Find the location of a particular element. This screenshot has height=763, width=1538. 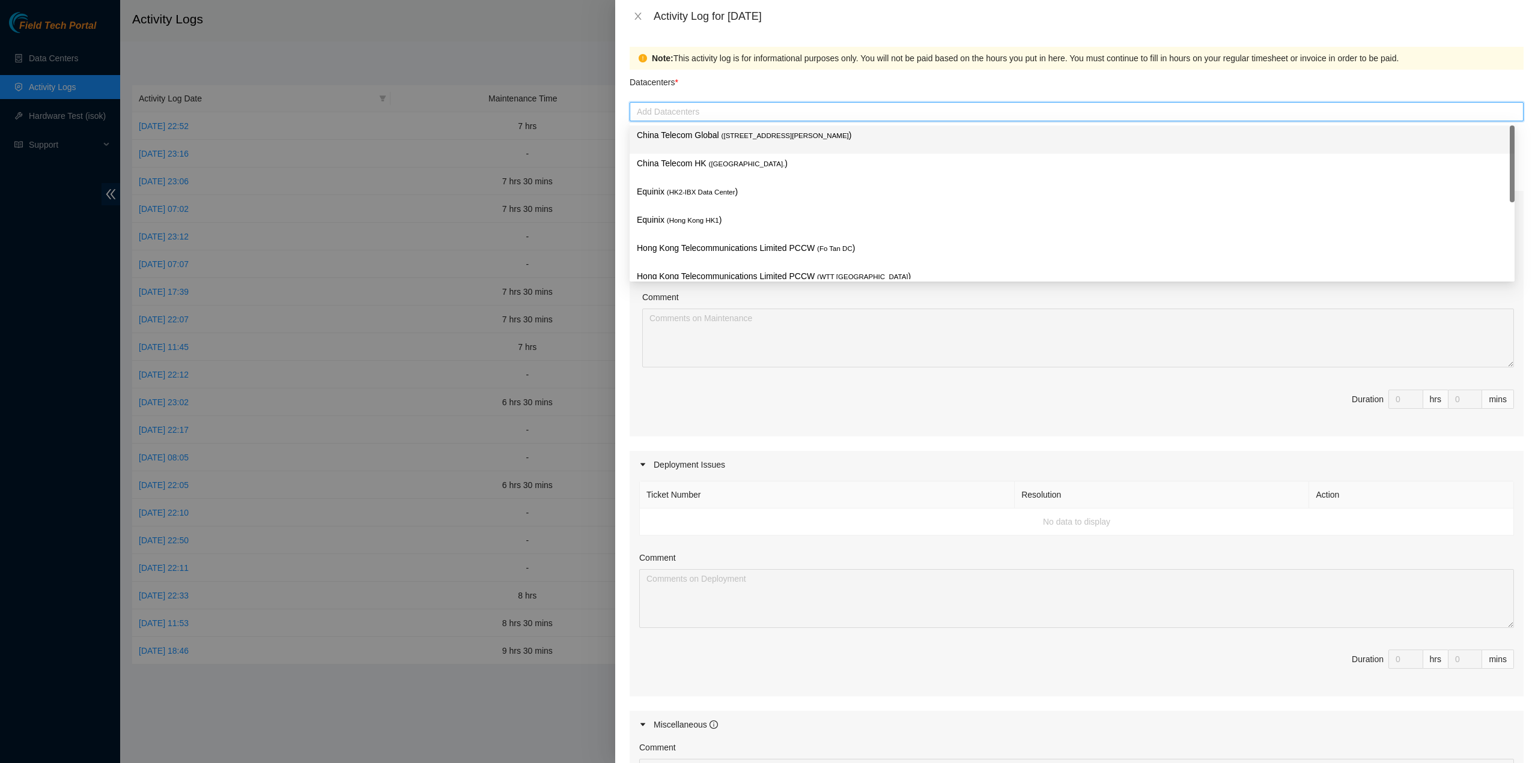

th: Action is located at coordinates (1411, 495).